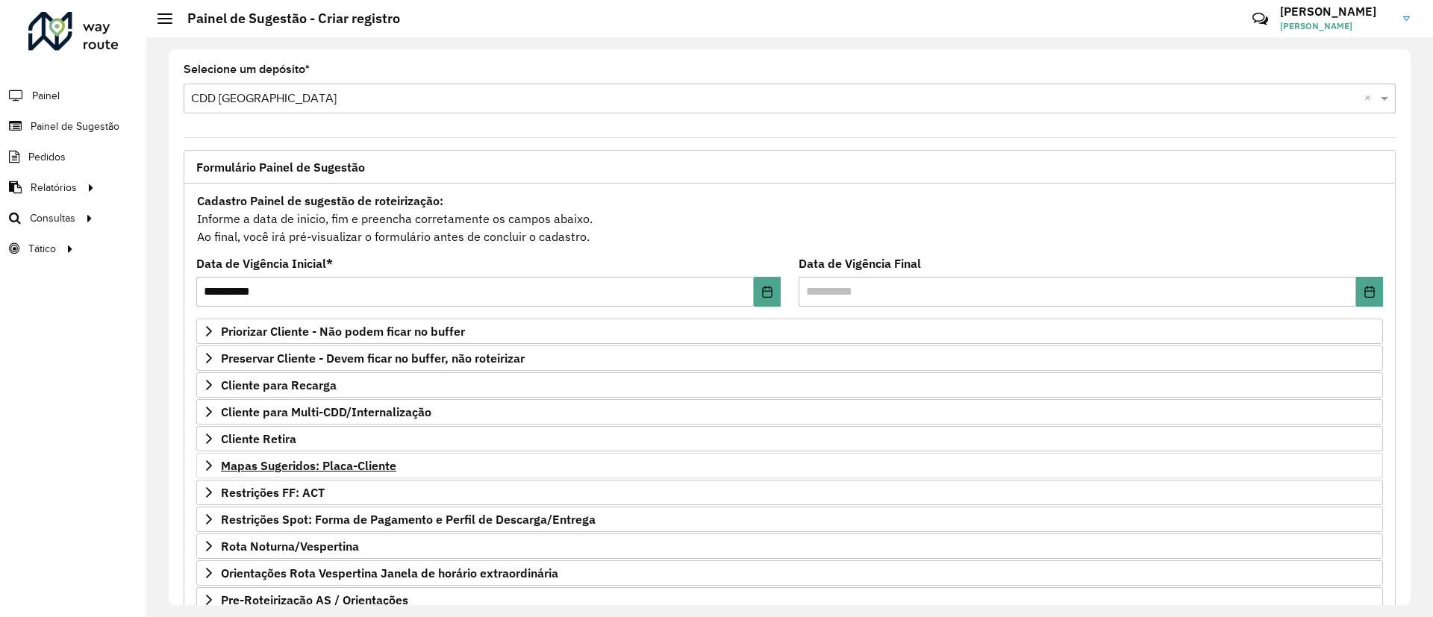 The image size is (1433, 617). What do you see at coordinates (372, 358) in the screenshot?
I see `span: Preservar Cliente - Devem ficar no buffer, não roteirizar` at bounding box center [372, 358].